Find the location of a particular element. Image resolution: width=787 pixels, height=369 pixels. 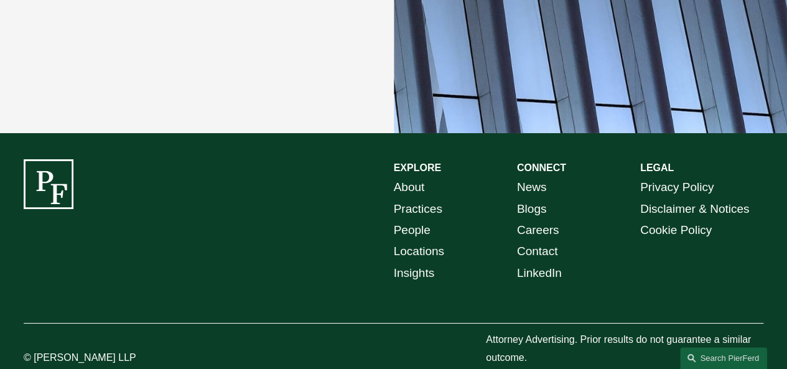

strong: CONNECT is located at coordinates (541, 167).